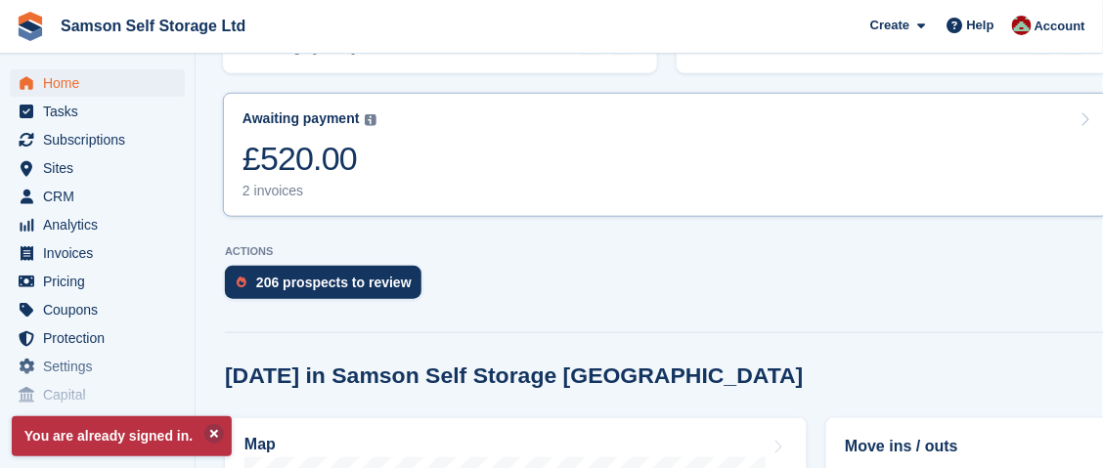 The height and width of the screenshot is (468, 1103). Describe the element at coordinates (153, 25) in the screenshot. I see `a: Samson Self Storage Ltd` at that location.